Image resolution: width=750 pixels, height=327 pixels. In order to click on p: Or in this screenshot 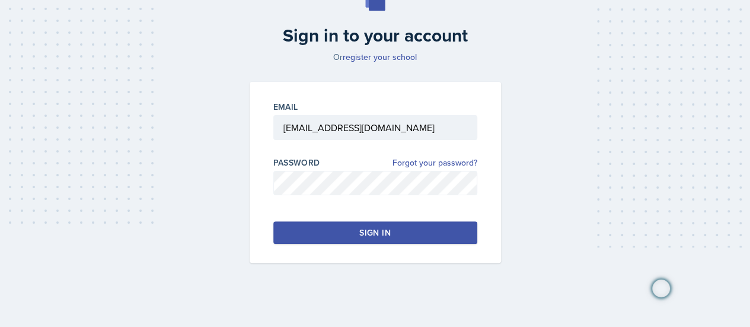, I will do `click(375, 57)`.